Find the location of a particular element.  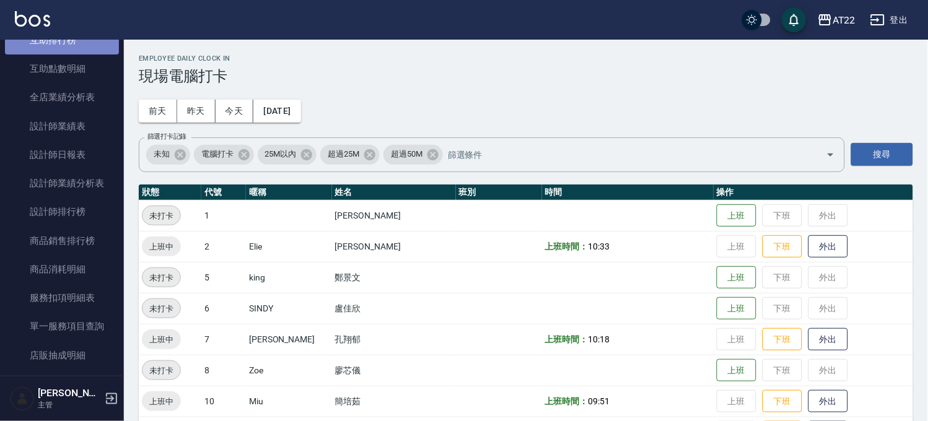

button: AT22 is located at coordinates (837, 20).